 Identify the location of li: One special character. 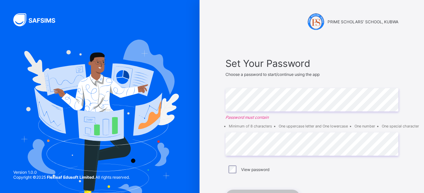
(400, 126).